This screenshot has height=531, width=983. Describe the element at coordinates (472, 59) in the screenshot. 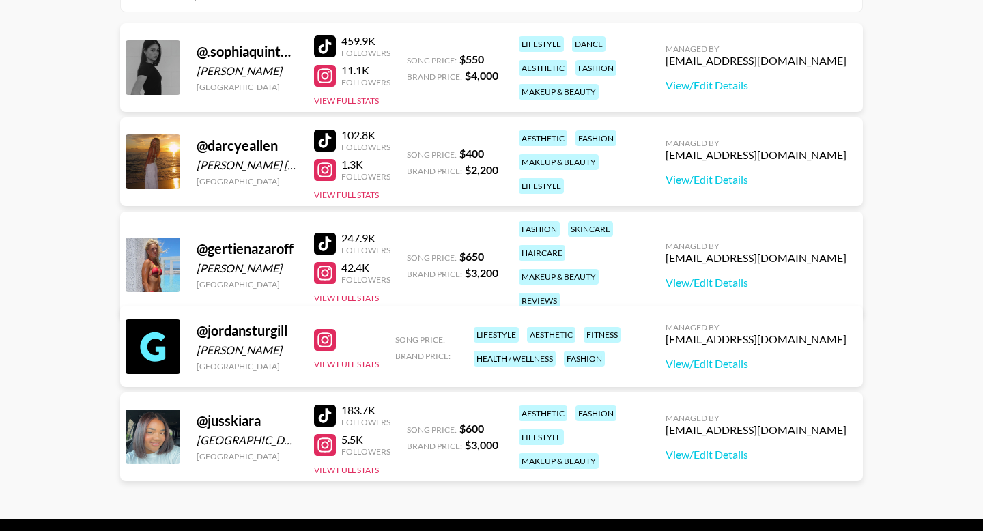

I see `strong: $ 550` at that location.